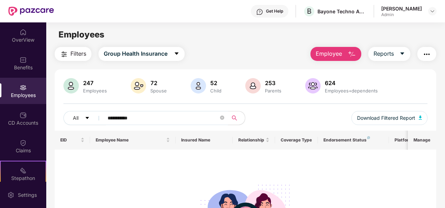 Image resolution: width=445 pixels, height=208 pixels. Describe the element at coordinates (73, 140) in the screenshot. I see `th: EID` at that location.